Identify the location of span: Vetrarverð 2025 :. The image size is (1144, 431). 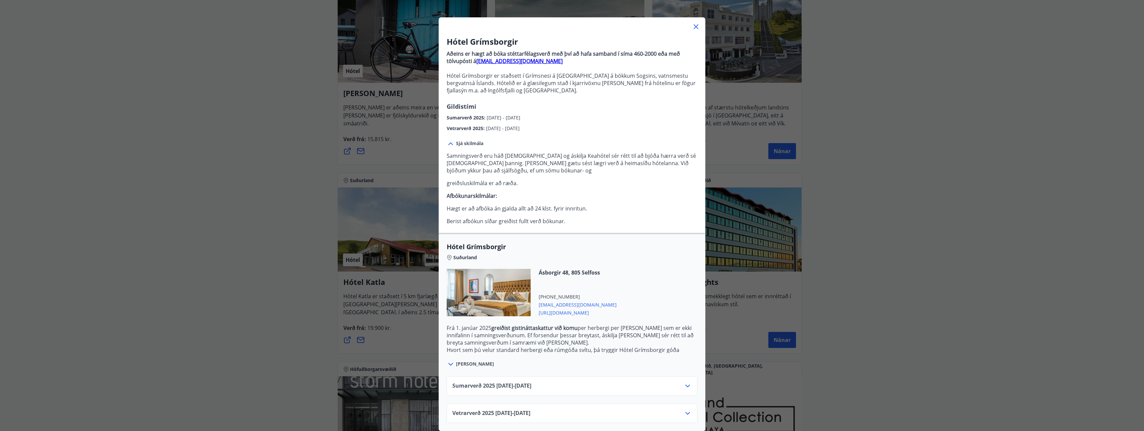
(466, 128).